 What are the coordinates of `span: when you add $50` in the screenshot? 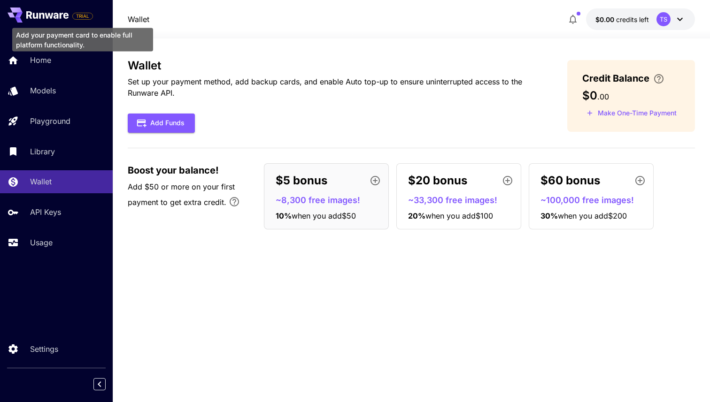 It's located at (324, 216).